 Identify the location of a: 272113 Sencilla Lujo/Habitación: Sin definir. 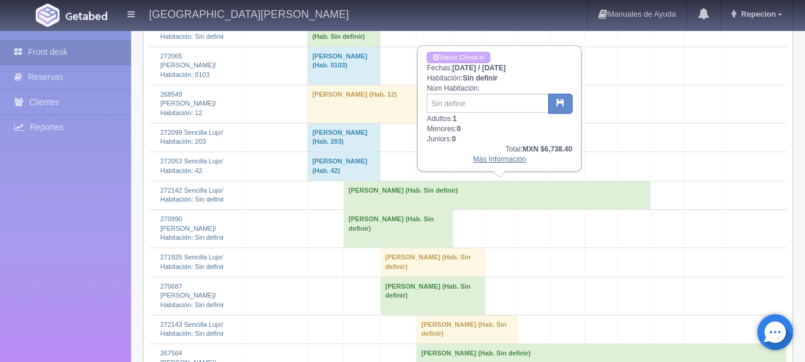
(192, 32).